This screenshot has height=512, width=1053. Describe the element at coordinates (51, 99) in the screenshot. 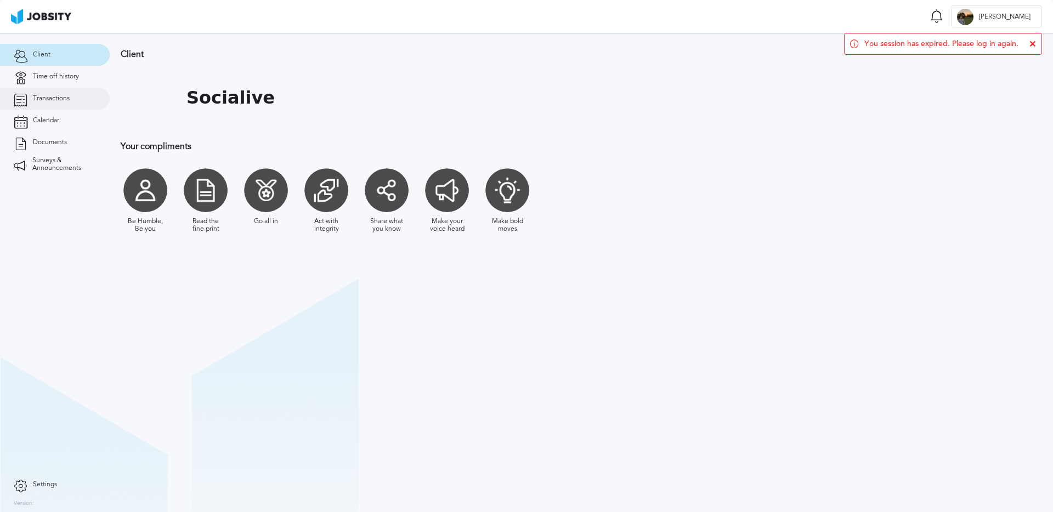

I see `span: Transactions` at that location.